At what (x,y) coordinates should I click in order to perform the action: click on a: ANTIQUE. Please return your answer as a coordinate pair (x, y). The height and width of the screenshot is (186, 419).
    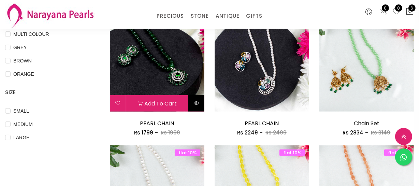
    Looking at the image, I should click on (228, 16).